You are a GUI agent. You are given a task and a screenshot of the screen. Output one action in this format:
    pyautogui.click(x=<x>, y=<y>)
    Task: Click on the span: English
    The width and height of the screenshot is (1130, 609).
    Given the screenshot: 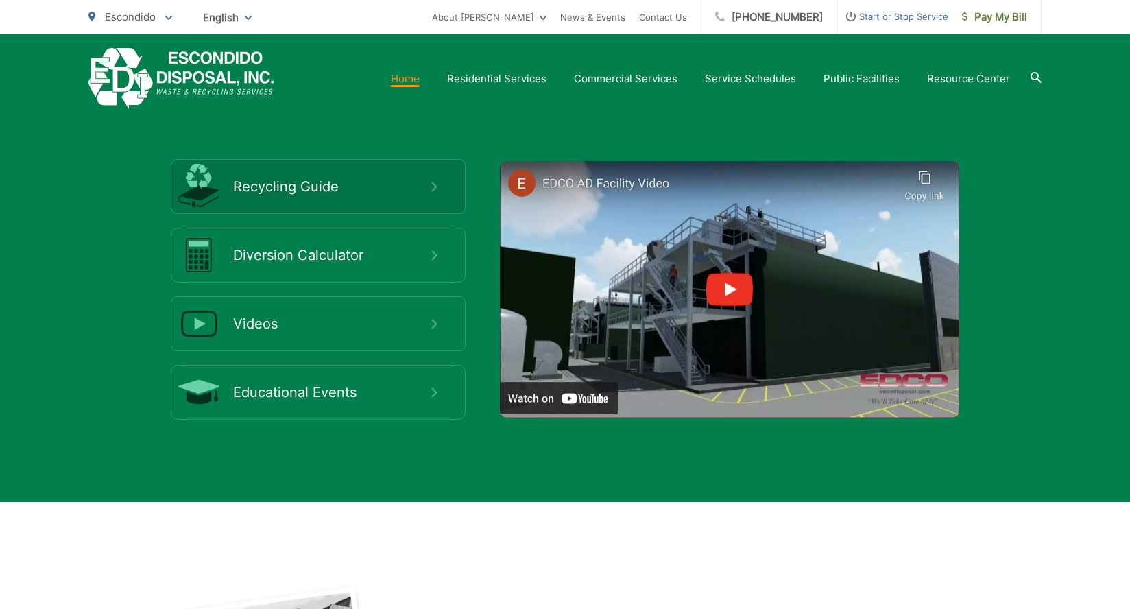 What is the action you would take?
    pyautogui.click(x=227, y=17)
    